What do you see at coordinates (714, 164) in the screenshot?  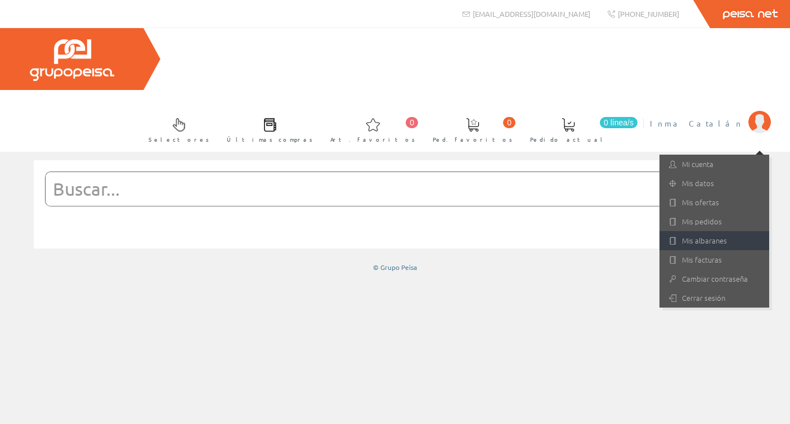 I see `a: Mi cuenta` at bounding box center [714, 164].